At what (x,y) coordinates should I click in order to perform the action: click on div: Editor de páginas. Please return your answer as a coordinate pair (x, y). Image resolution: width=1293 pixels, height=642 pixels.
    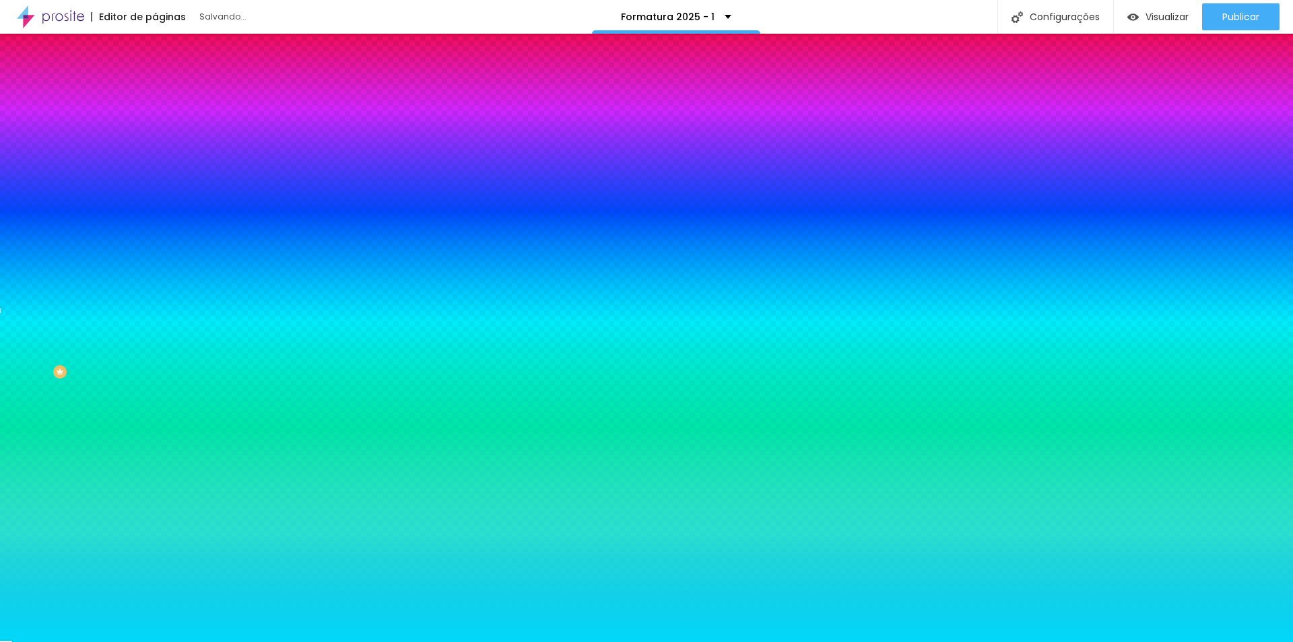
    Looking at the image, I should click on (138, 17).